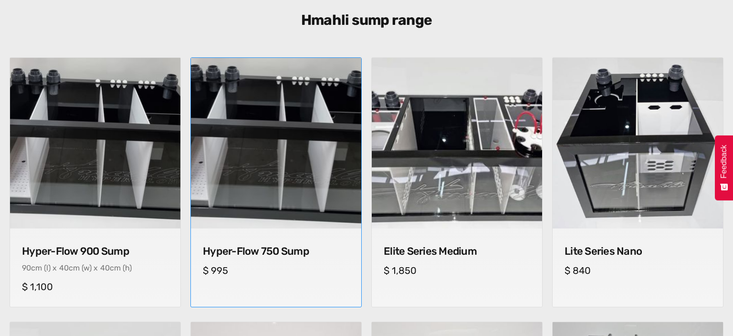 Image resolution: width=733 pixels, height=336 pixels. I want to click on button: Feedback - Show survey, so click(724, 168).